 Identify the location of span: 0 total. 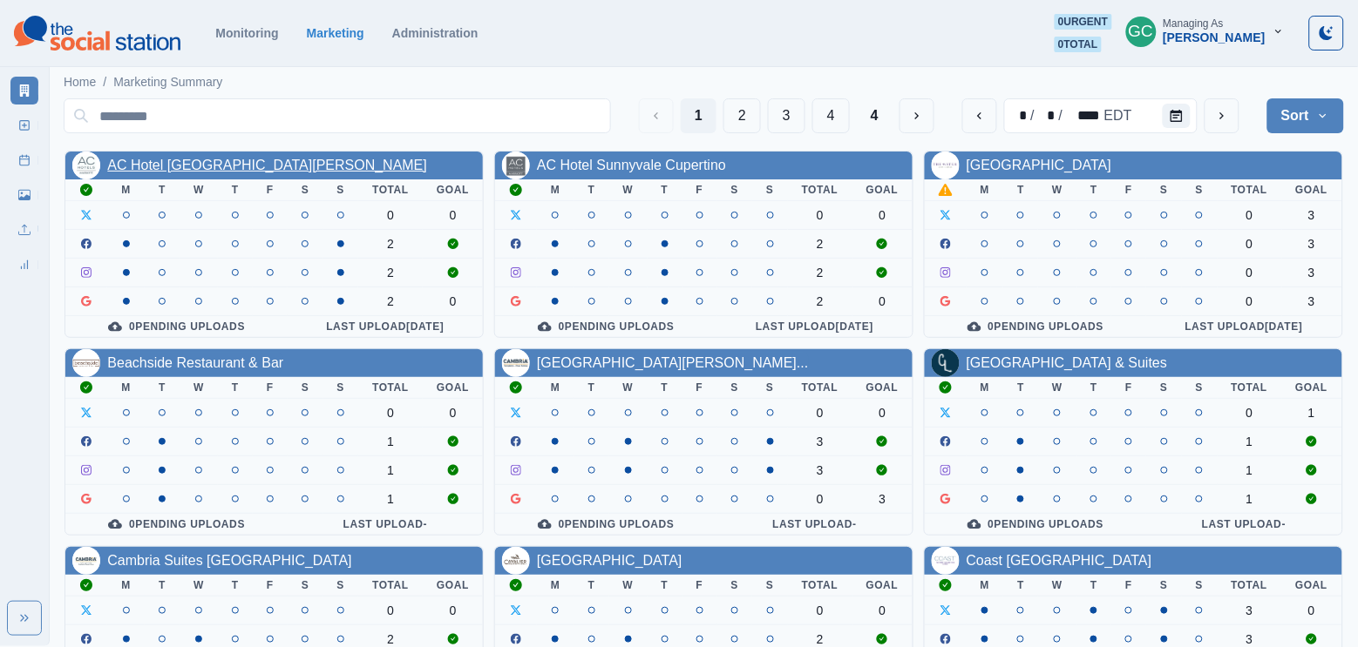
(1078, 44).